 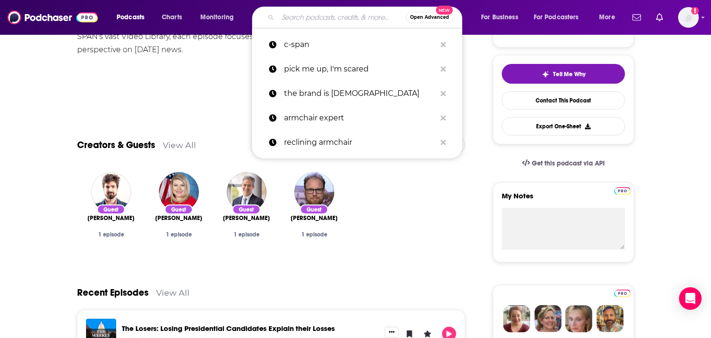 What do you see at coordinates (563, 126) in the screenshot?
I see `button: Export One-Sheet` at bounding box center [563, 126].